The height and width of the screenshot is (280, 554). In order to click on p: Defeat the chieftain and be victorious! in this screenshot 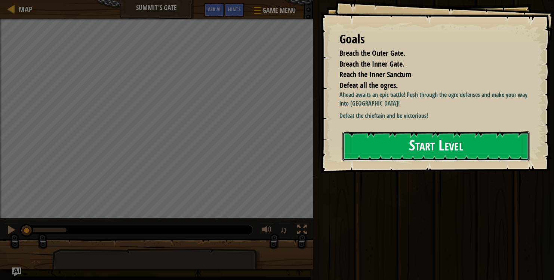, I will do `click(437, 116)`.